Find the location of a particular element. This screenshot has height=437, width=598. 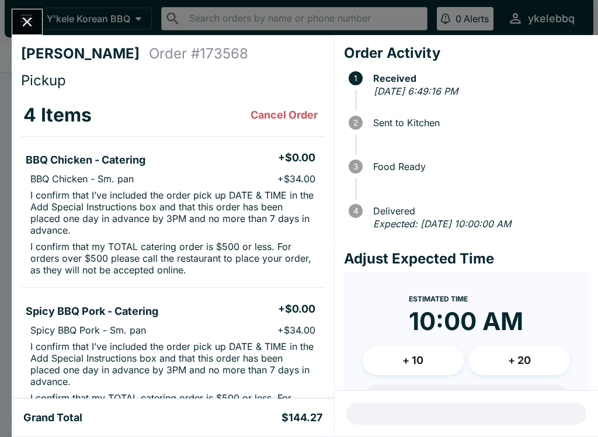

text: 2 is located at coordinates (356, 123).